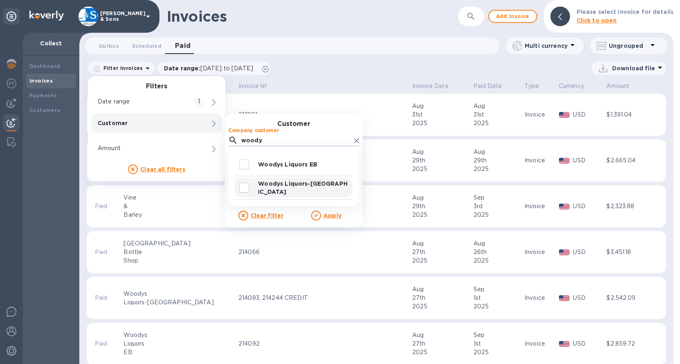 This screenshot has width=680, height=364. What do you see at coordinates (537, 86) in the screenshot?
I see `span: Type` at bounding box center [537, 86].